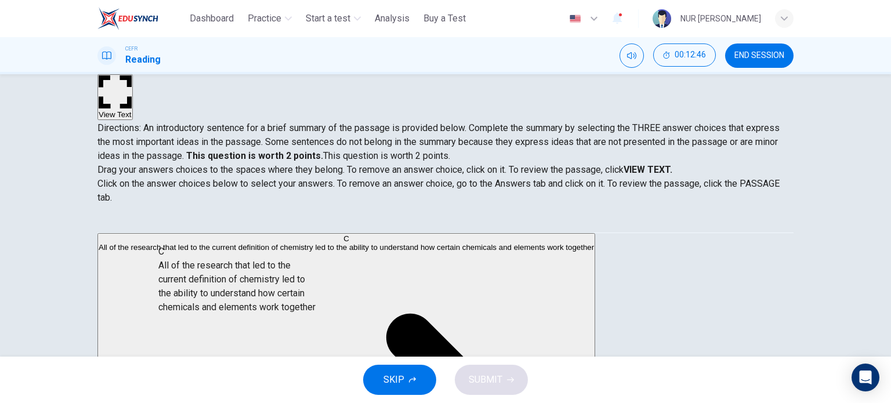 The height and width of the screenshot is (403, 891). What do you see at coordinates (446, 191) in the screenshot?
I see `p: Click on the answer choices below to select your answers. To remove an answer choice, go to the A...` at bounding box center [446, 191].